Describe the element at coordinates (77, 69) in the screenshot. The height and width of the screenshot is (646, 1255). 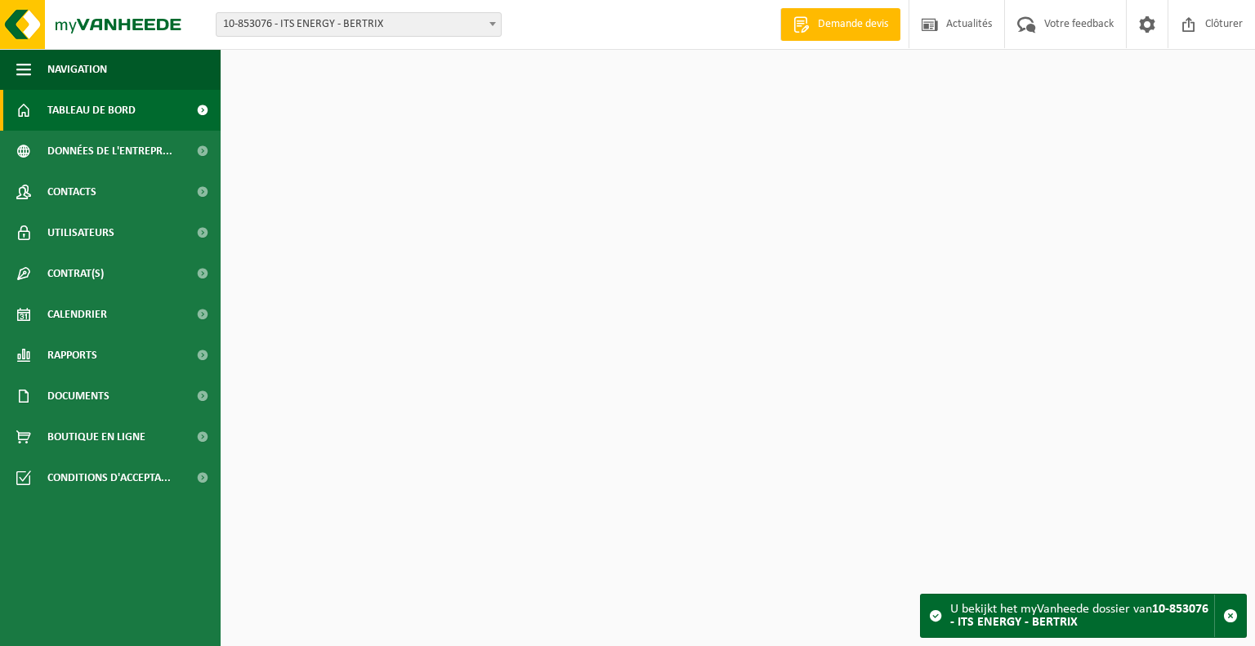
I see `span: Navigation` at that location.